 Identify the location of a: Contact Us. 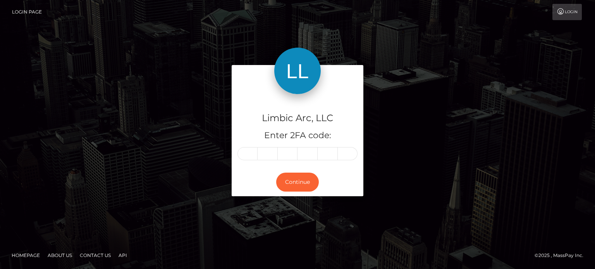
(95, 255).